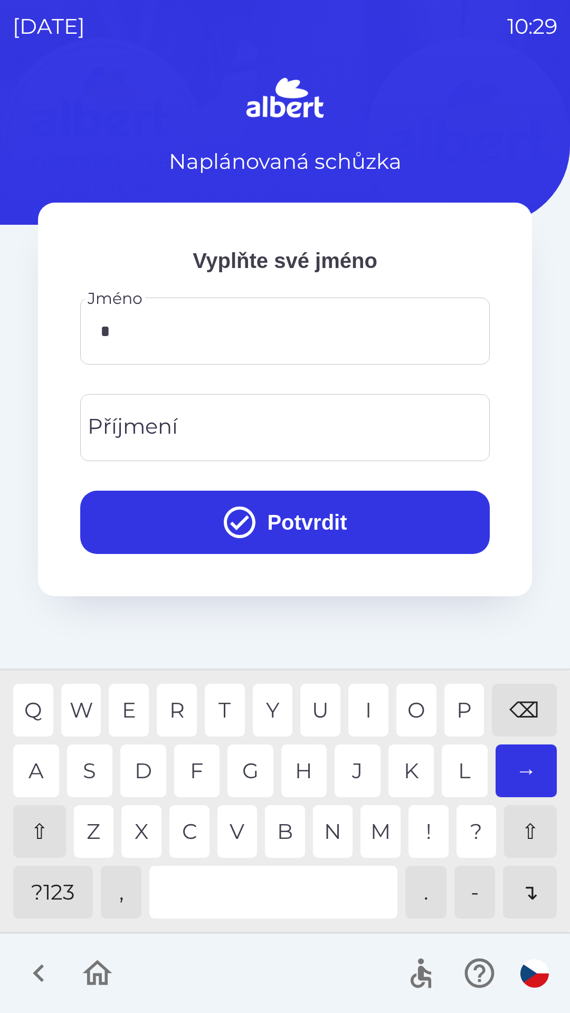  Describe the element at coordinates (285, 261) in the screenshot. I see `p: Vyplňte své jméno` at that location.